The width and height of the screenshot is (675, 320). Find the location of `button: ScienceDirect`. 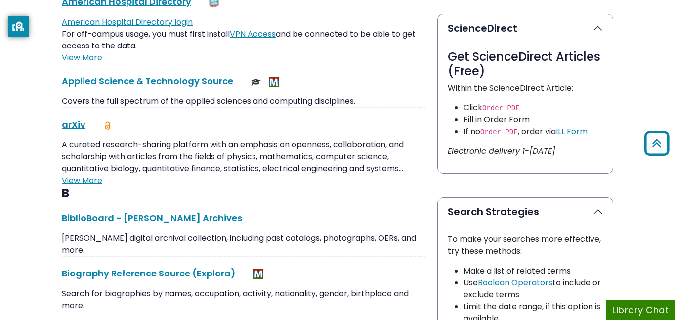

button: ScienceDirect is located at coordinates (526, 28).